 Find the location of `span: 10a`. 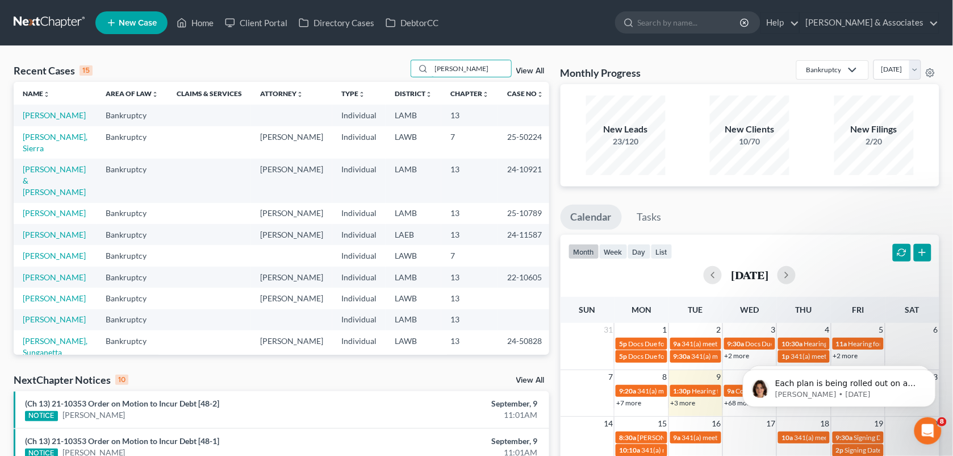

span: 10a is located at coordinates (787, 437).